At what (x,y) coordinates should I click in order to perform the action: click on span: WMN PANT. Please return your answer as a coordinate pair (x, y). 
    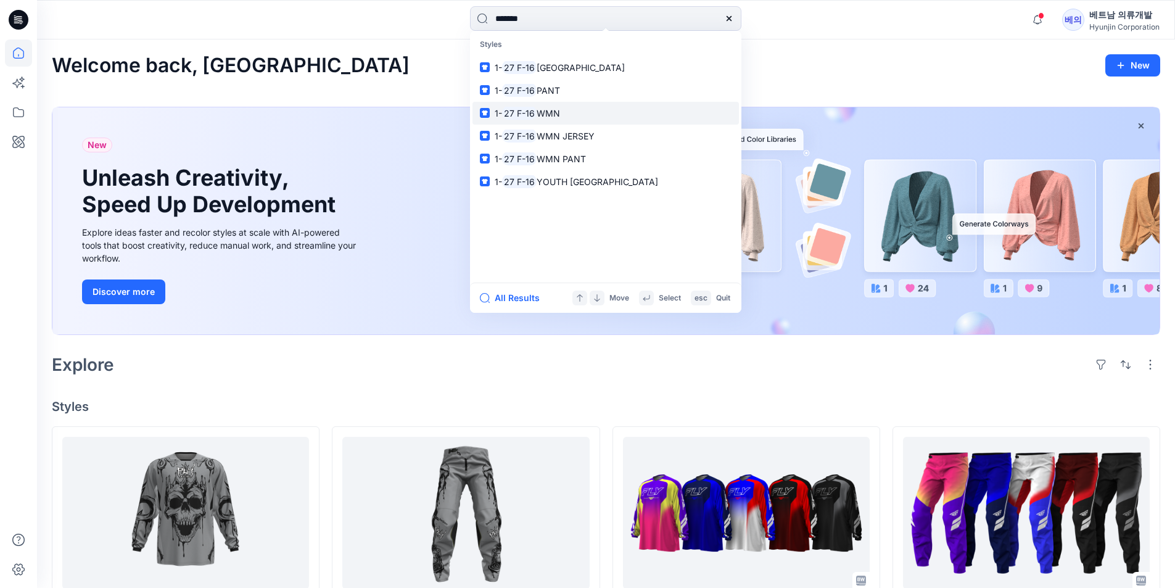
    Looking at the image, I should click on (561, 159).